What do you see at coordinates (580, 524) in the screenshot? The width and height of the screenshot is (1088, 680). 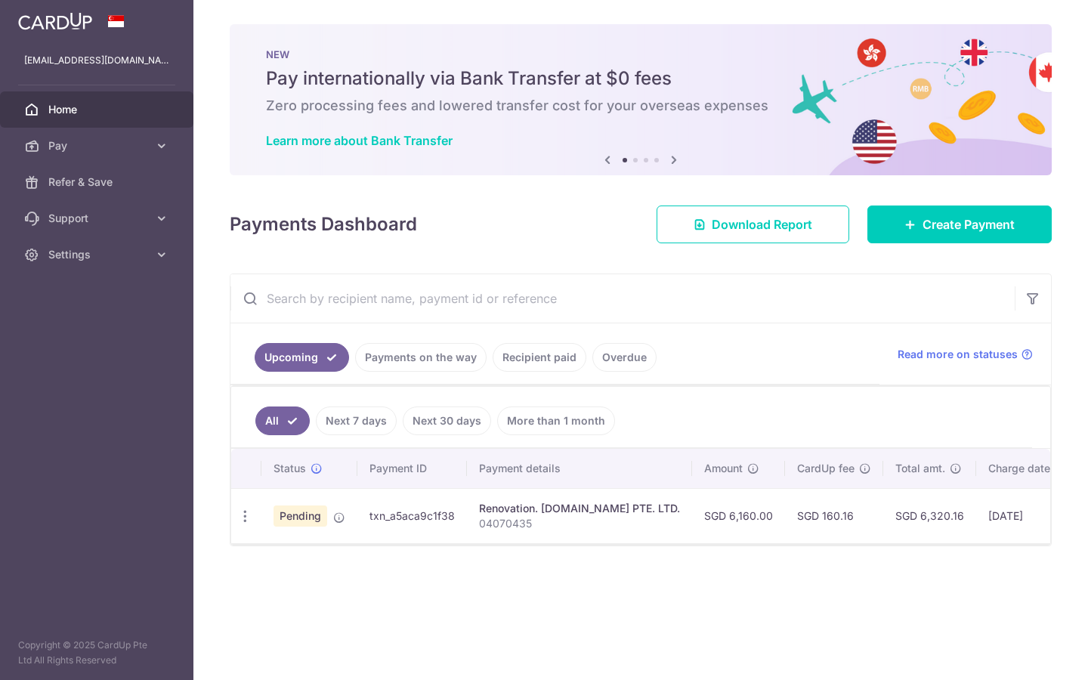 I see `p: 04070435` at bounding box center [580, 524].